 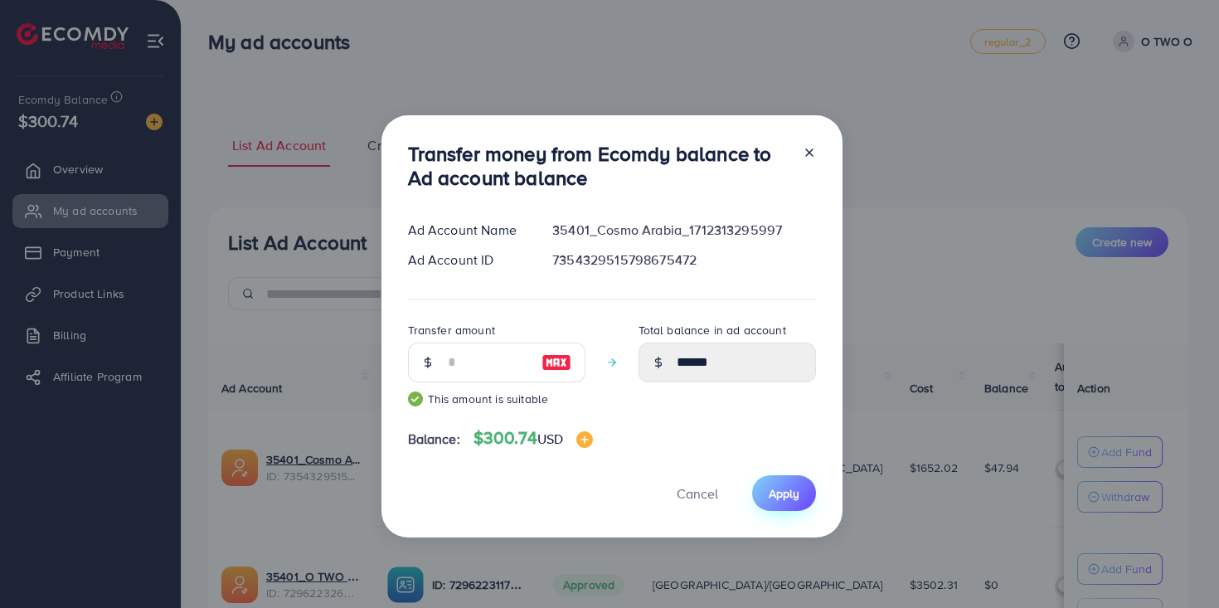 I want to click on h3: Transfer money from Ecomdy balance to Ad account balance, so click(x=599, y=166).